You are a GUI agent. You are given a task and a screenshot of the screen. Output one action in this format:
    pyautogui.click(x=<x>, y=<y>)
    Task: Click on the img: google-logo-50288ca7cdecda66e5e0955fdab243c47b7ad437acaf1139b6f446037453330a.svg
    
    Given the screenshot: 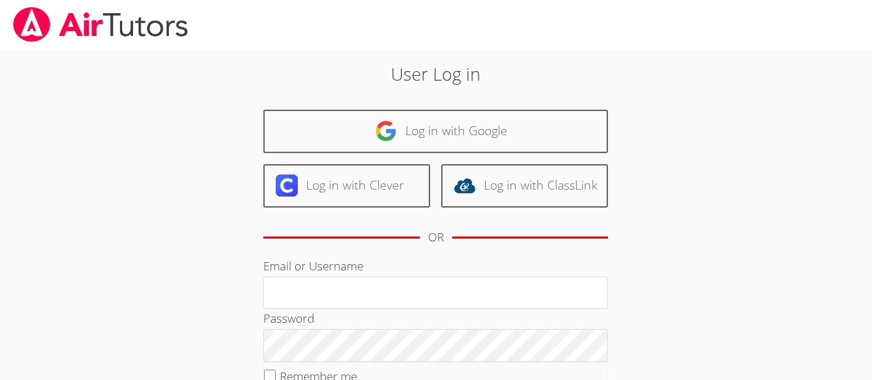 What is the action you would take?
    pyautogui.click(x=386, y=131)
    